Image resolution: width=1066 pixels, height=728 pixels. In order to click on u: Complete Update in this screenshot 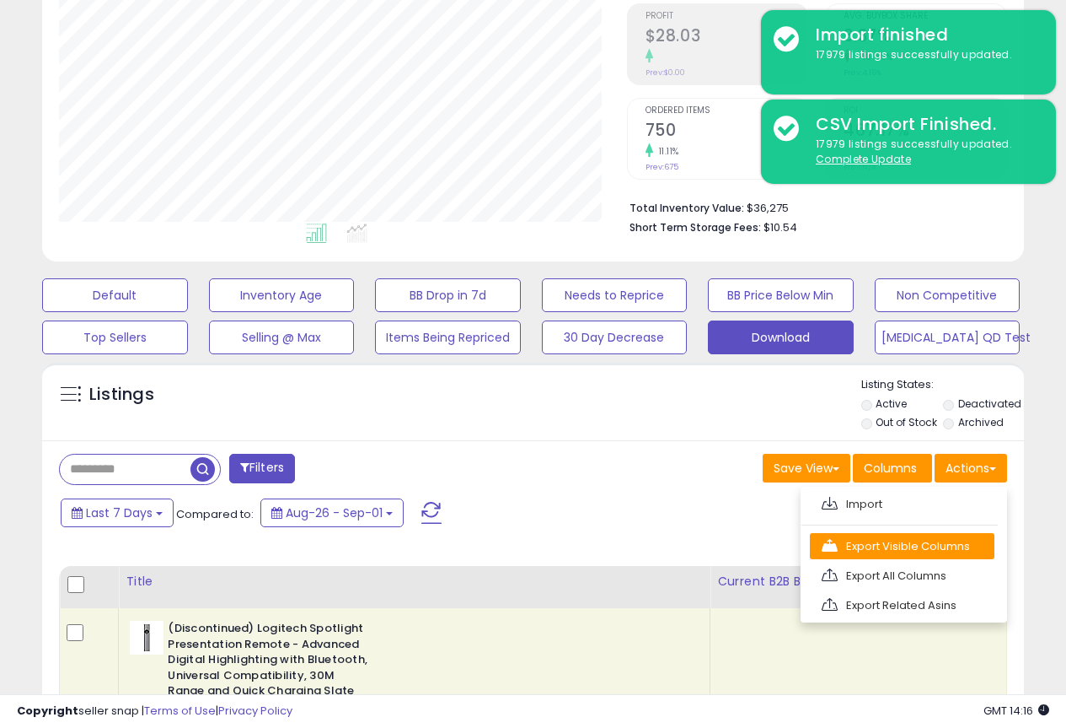, I will do `click(863, 158)`.